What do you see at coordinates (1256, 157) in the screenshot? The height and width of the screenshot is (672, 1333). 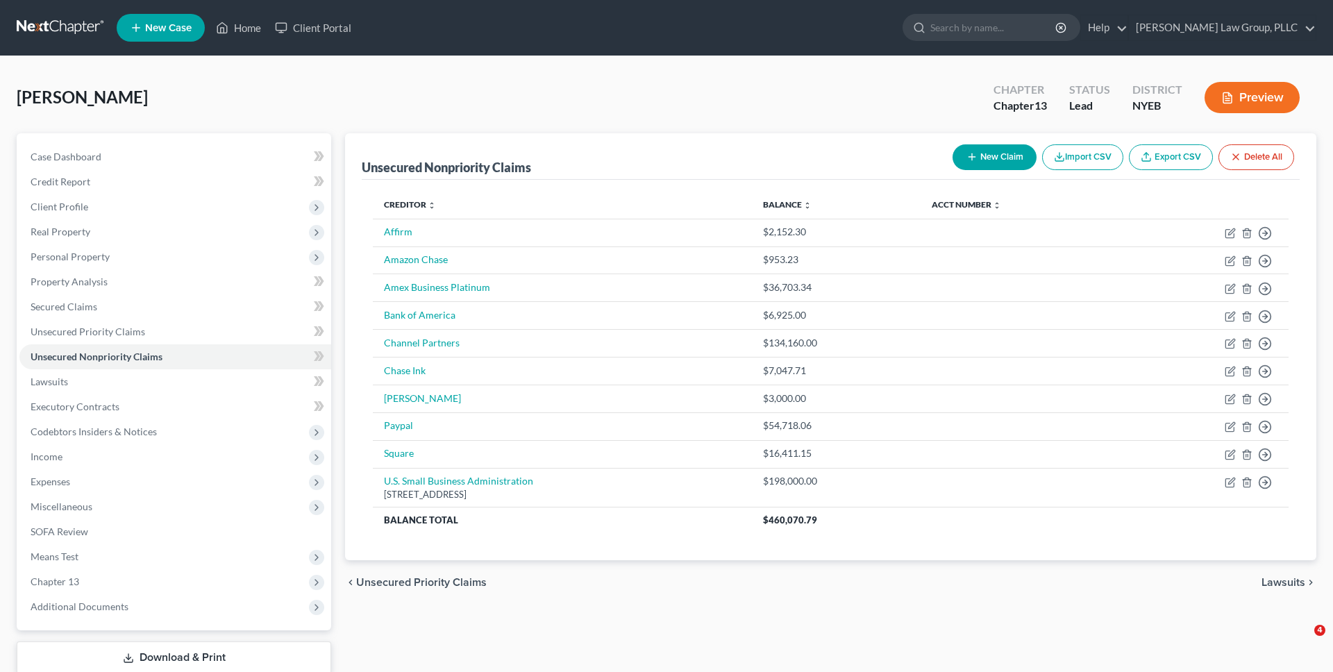 I see `button: Delete All` at bounding box center [1256, 157].